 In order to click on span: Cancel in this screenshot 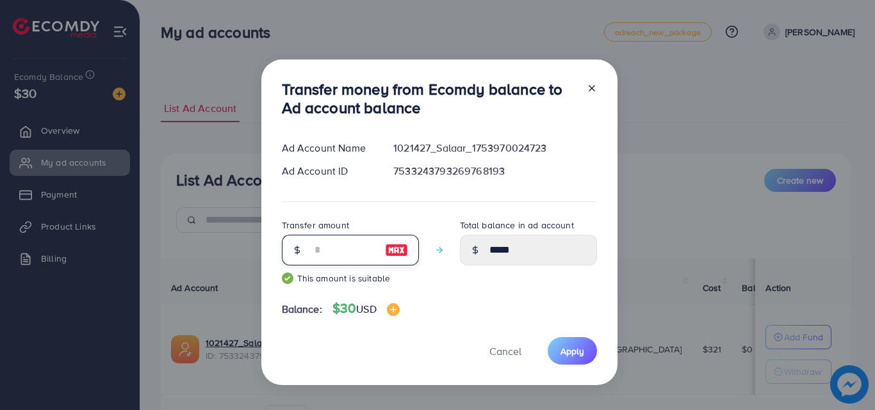, I will do `click(505, 352)`.